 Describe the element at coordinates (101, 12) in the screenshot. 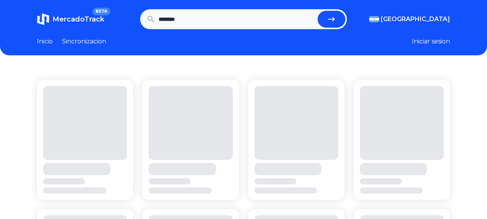

I see `span: BETA` at that location.